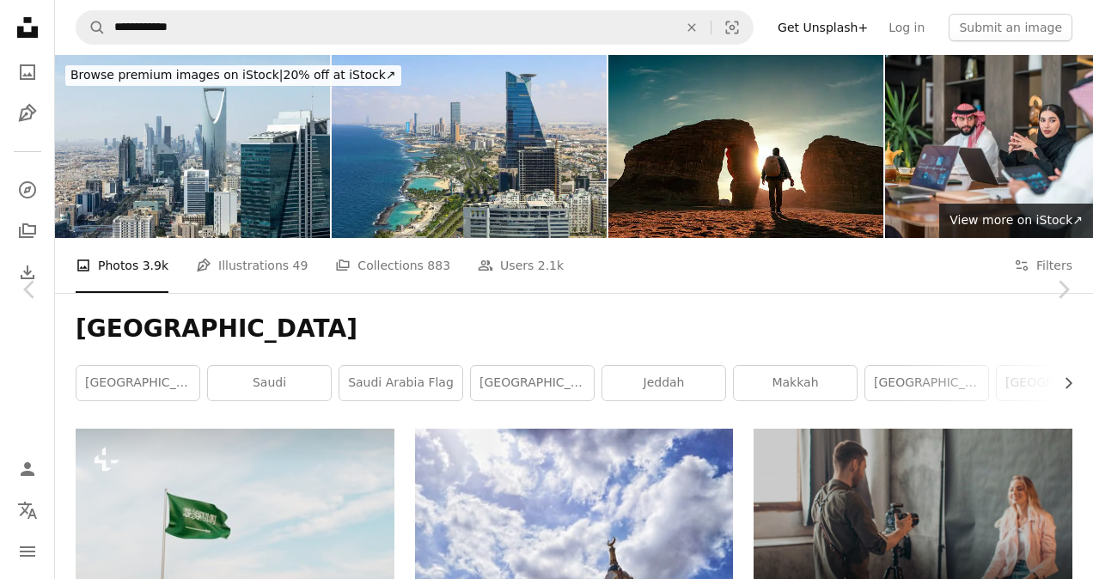 The width and height of the screenshot is (1093, 579). I want to click on img: Jeddah skyline - Arial View - Jeddah city Saudi Arabia, so click(469, 146).